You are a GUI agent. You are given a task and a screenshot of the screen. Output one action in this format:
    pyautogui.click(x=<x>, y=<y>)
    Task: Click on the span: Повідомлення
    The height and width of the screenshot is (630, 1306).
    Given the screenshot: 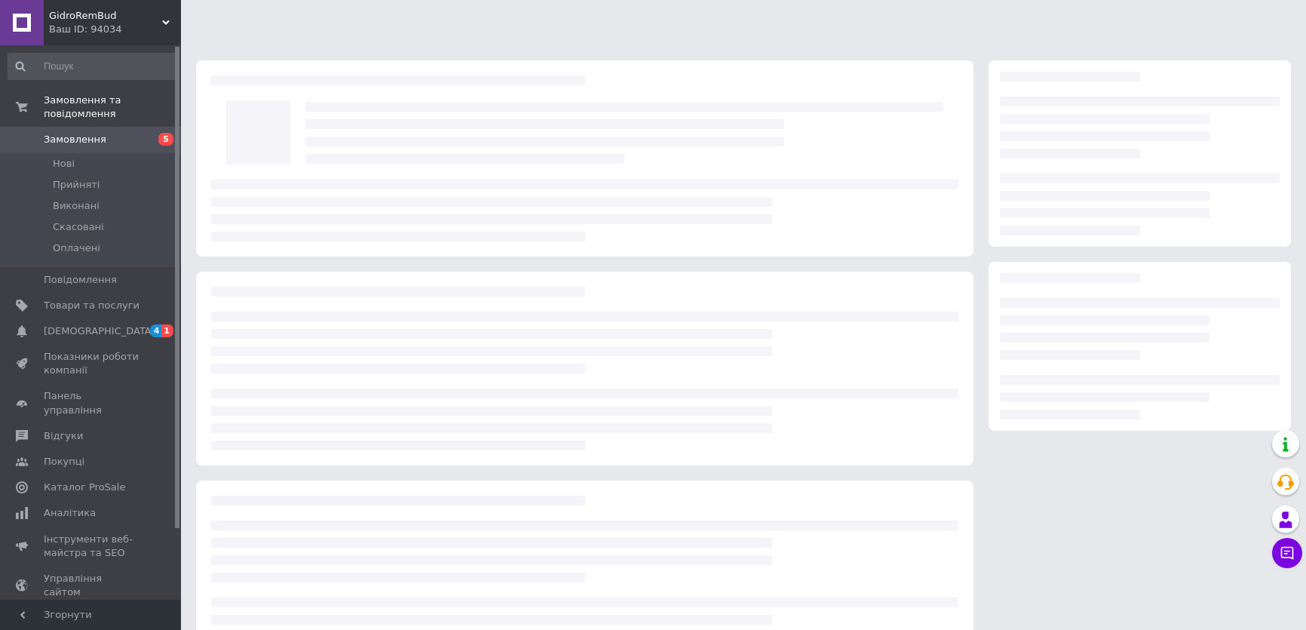 What is the action you would take?
    pyautogui.click(x=80, y=280)
    